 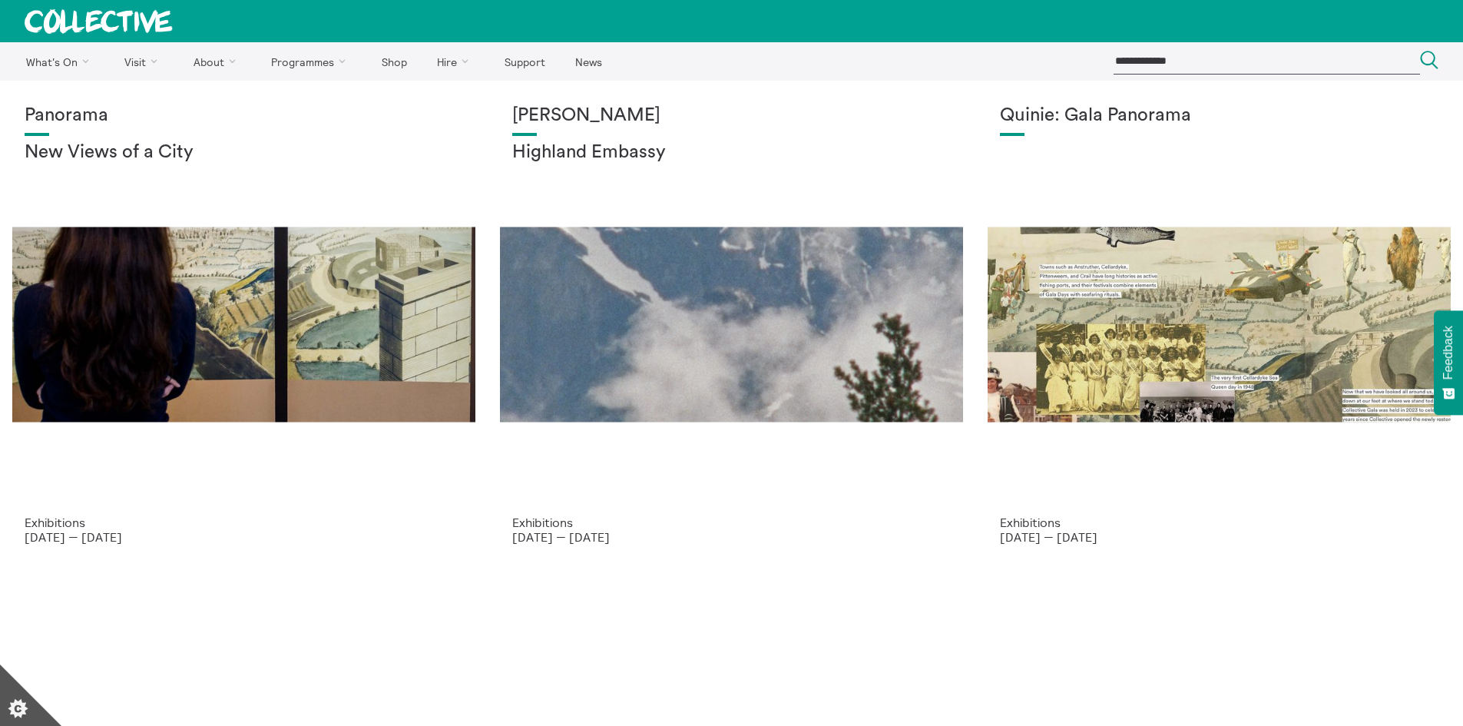 What do you see at coordinates (1219, 116) in the screenshot?
I see `h1: Quinie: Gala Panorama` at bounding box center [1219, 116].